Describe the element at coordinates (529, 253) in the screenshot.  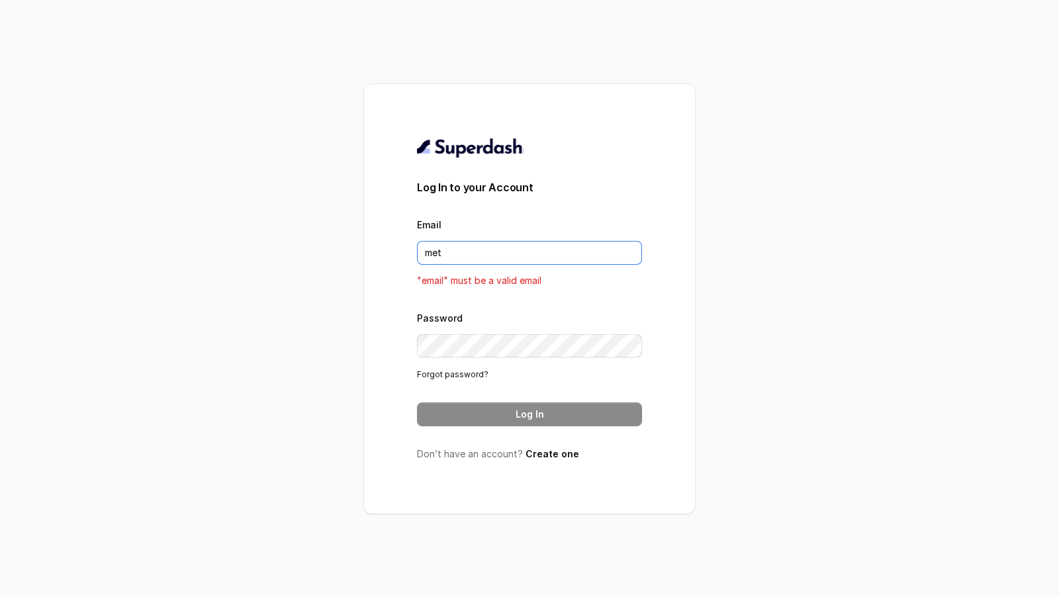
I see `input: youremail@example.com` at that location.